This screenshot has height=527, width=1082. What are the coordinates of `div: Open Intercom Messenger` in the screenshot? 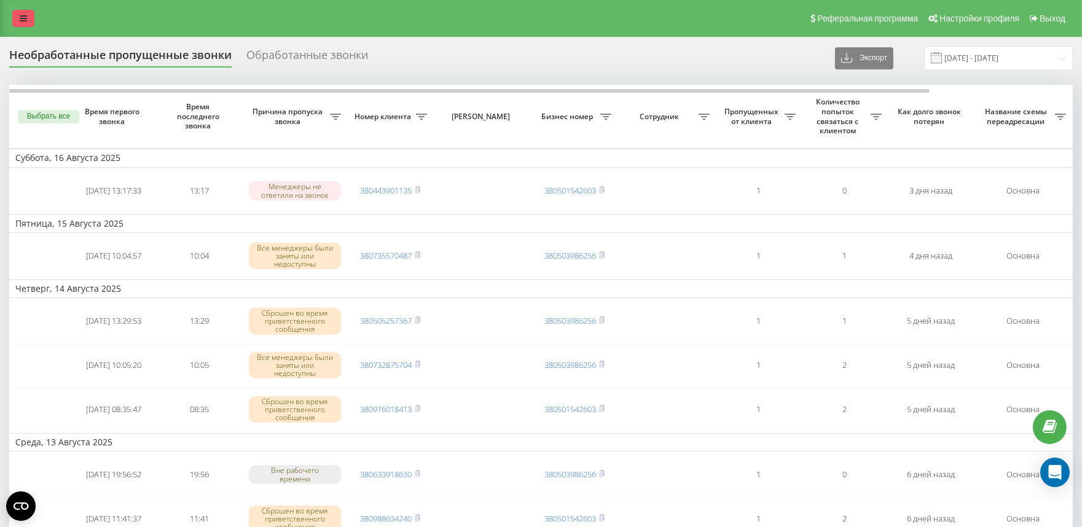 It's located at (1055, 473).